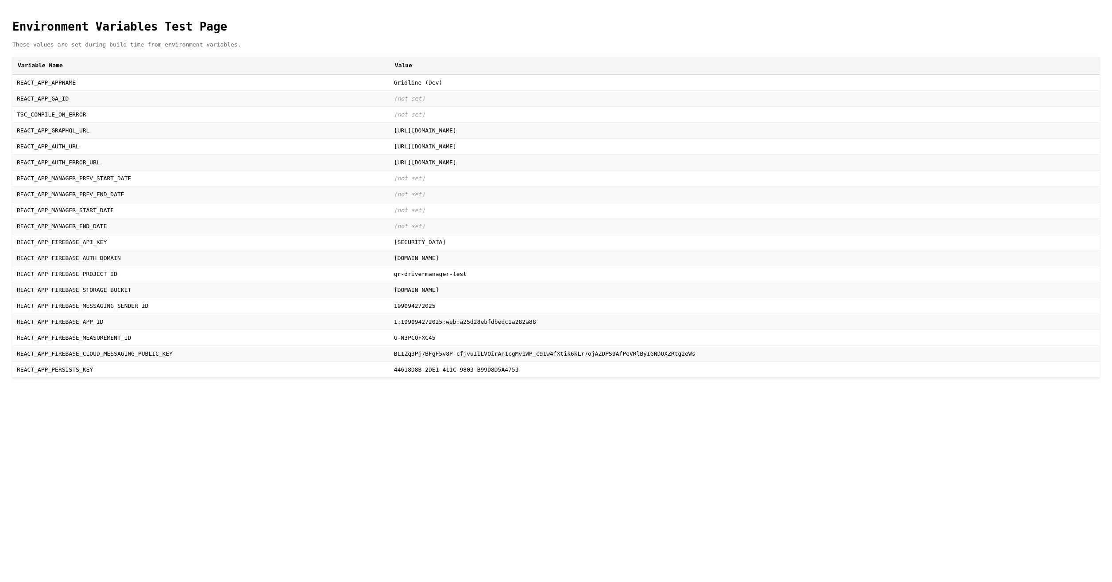  Describe the element at coordinates (745, 321) in the screenshot. I see `td: 1:199094272025:web:a25d28ebfdbedc1a282a88` at that location.